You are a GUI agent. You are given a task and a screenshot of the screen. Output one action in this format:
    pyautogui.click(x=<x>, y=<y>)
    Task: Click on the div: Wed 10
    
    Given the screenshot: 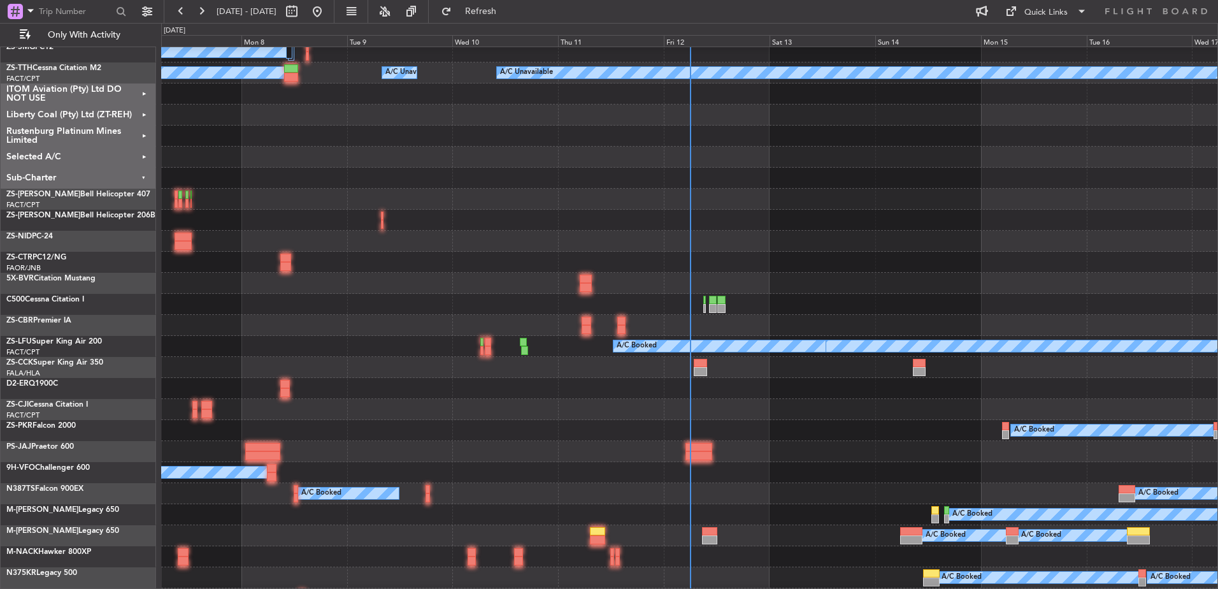 What is the action you would take?
    pyautogui.click(x=505, y=41)
    